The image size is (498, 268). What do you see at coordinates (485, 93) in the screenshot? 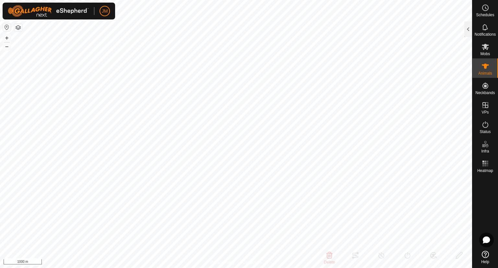
I see `span: Neckbands` at bounding box center [485, 93].